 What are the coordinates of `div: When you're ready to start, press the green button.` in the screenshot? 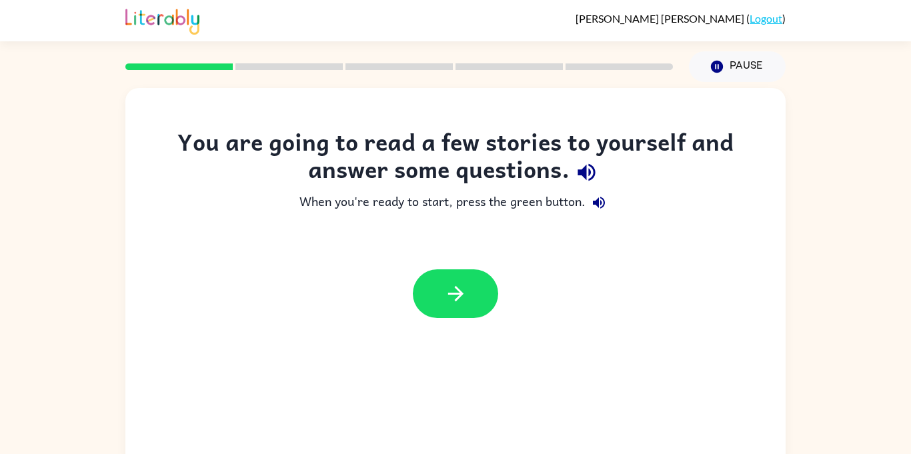 It's located at (456, 203).